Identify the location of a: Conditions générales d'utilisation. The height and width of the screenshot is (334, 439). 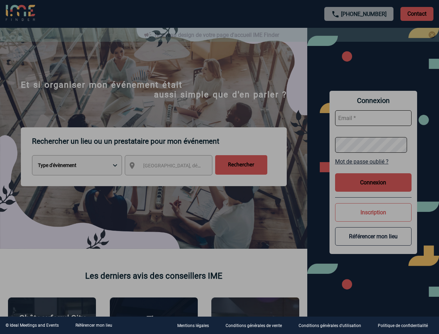
(332, 325).